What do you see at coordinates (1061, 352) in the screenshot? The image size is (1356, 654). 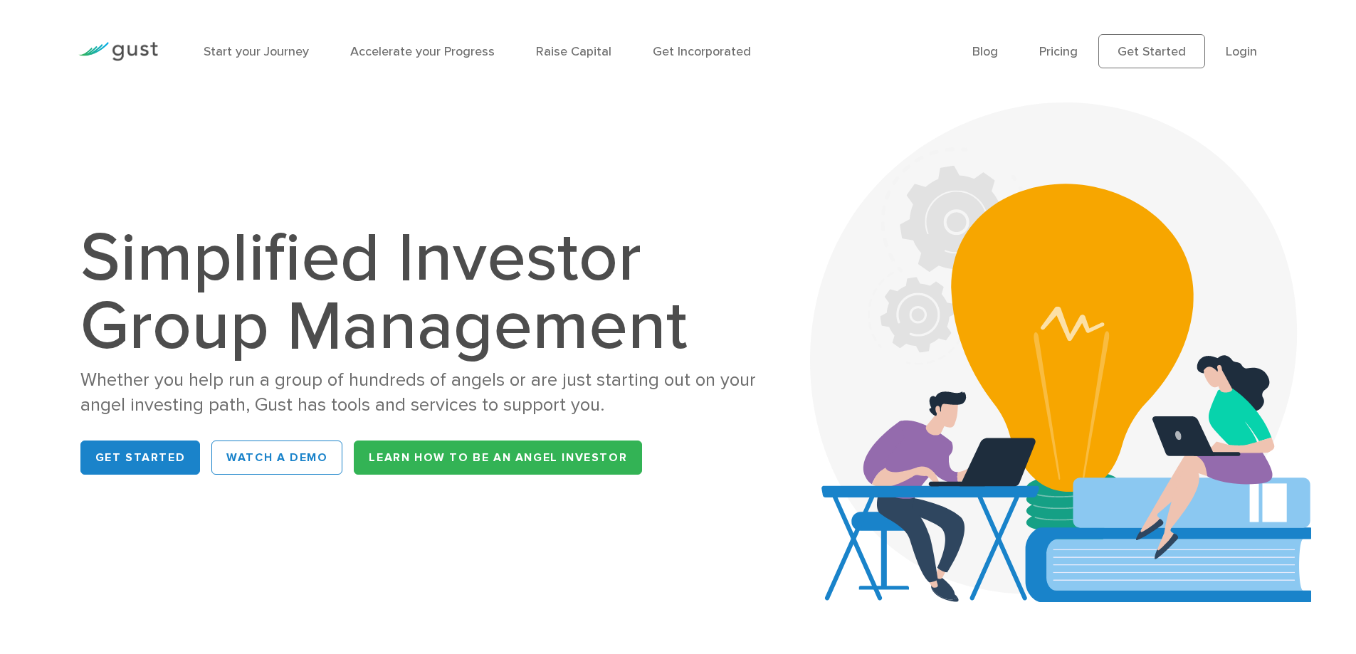 I see `img: Aca 2023 Hero Bg` at bounding box center [1061, 352].